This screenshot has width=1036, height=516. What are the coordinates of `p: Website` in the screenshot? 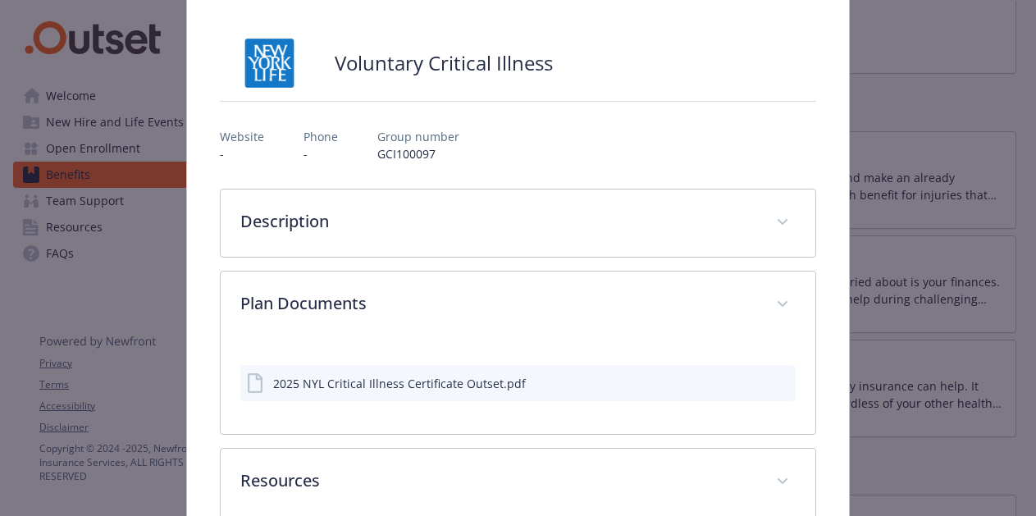 It's located at (242, 136).